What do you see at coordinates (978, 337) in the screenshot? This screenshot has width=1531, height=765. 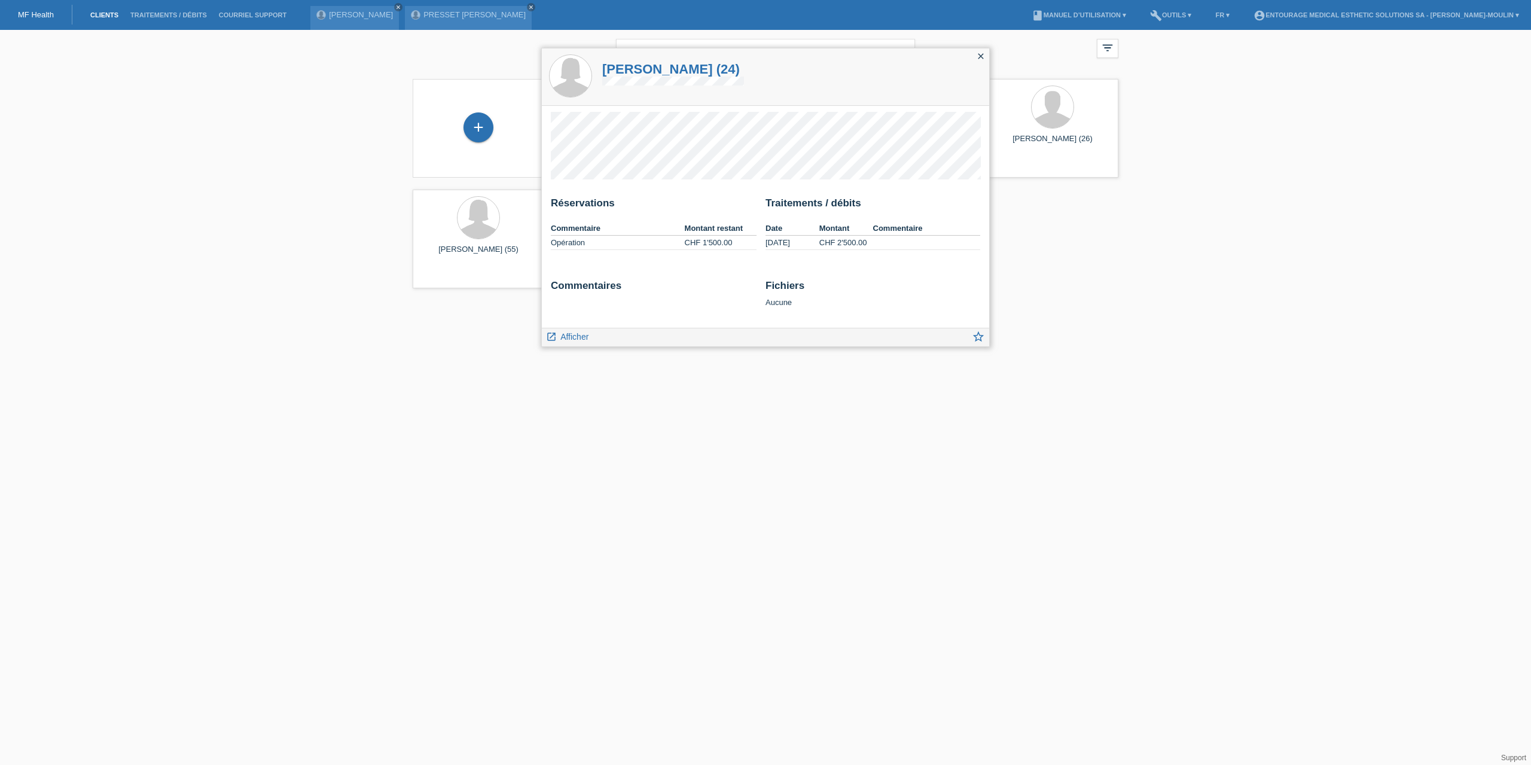 I see `i: star_border` at bounding box center [978, 337].